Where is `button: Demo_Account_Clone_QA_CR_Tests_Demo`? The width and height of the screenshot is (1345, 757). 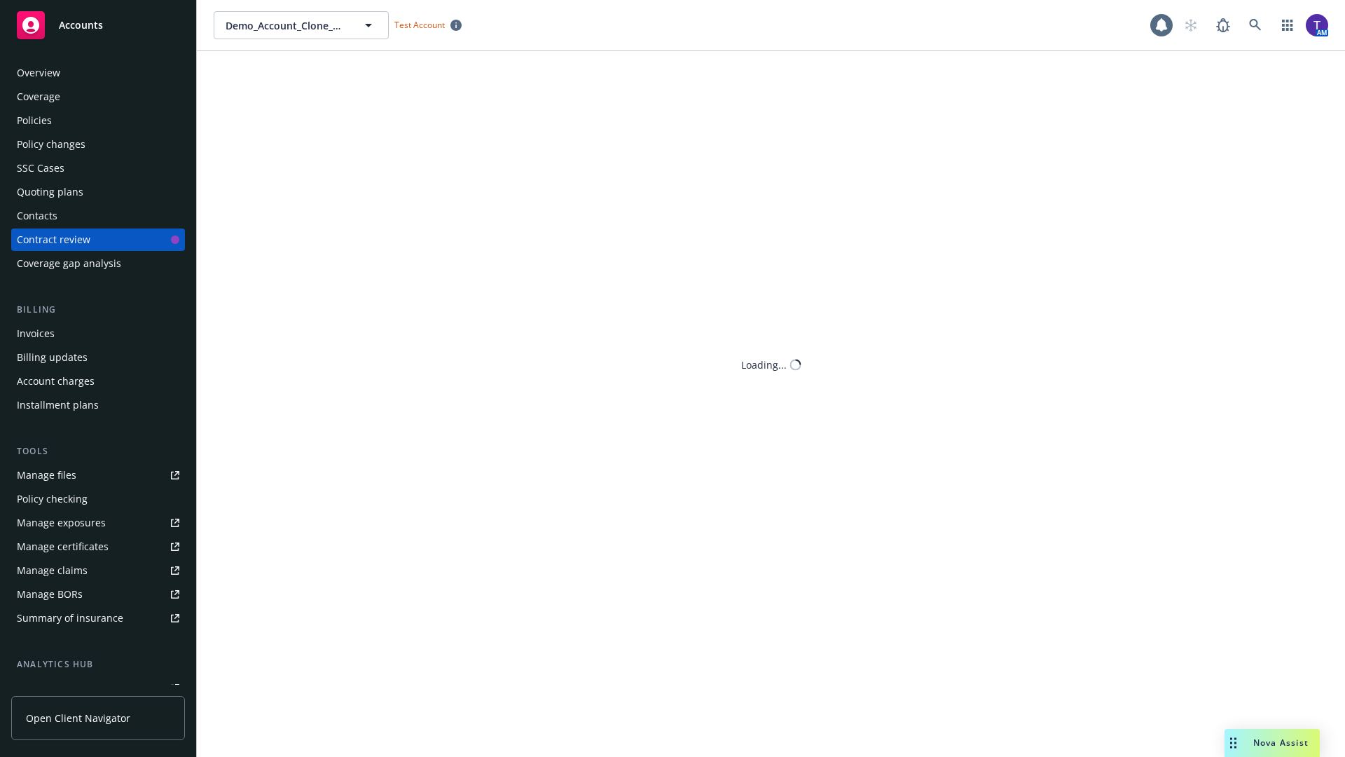 button: Demo_Account_Clone_QA_CR_Tests_Demo is located at coordinates (301, 25).